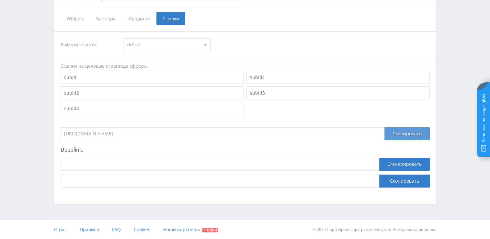 This screenshot has height=239, width=490. I want to click on p: Deeplink:, so click(245, 150).